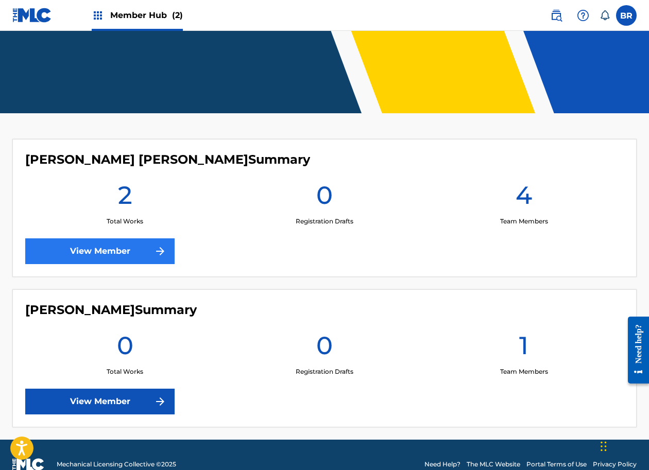 The width and height of the screenshot is (649, 470). Describe the element at coordinates (111, 310) in the screenshot. I see `h4: Denise Stevens` at that location.